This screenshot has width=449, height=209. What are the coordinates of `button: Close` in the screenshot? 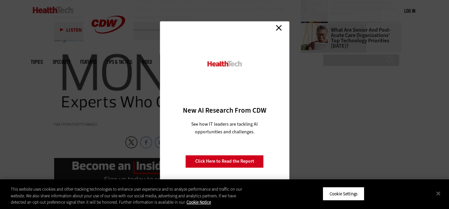 It's located at (438, 194).